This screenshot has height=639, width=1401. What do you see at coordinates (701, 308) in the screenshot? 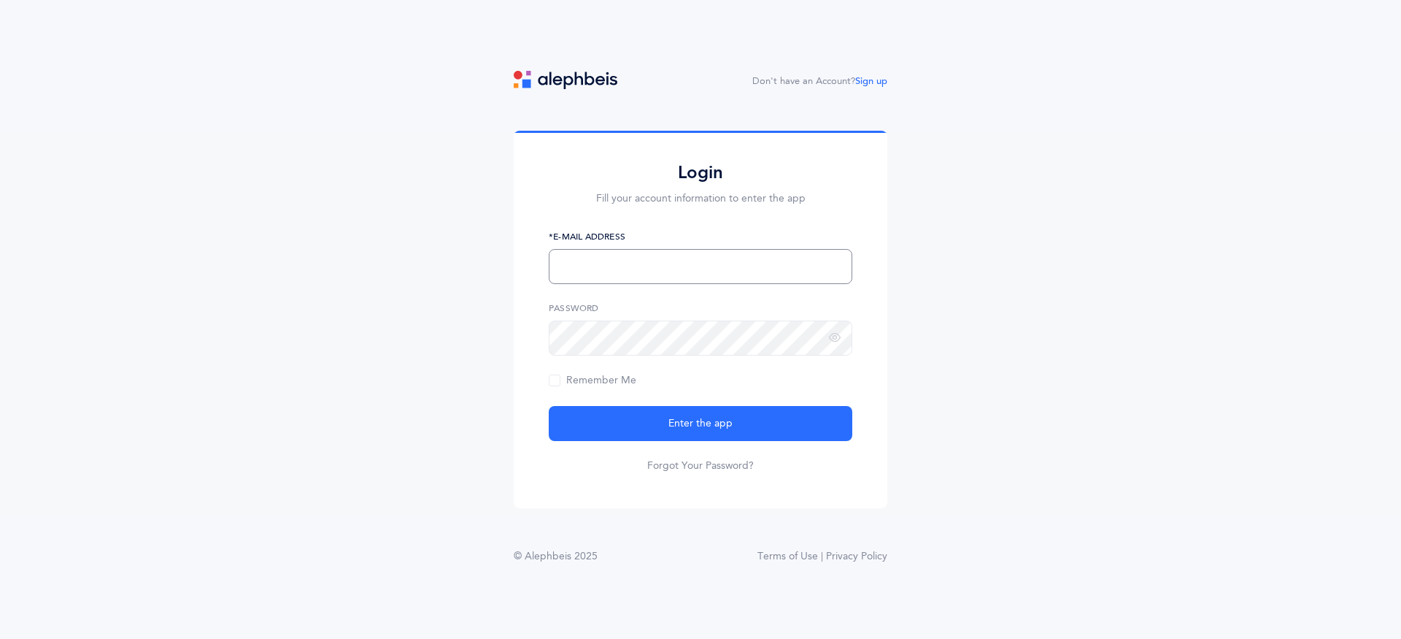
I see `label: Password` at bounding box center [701, 308].